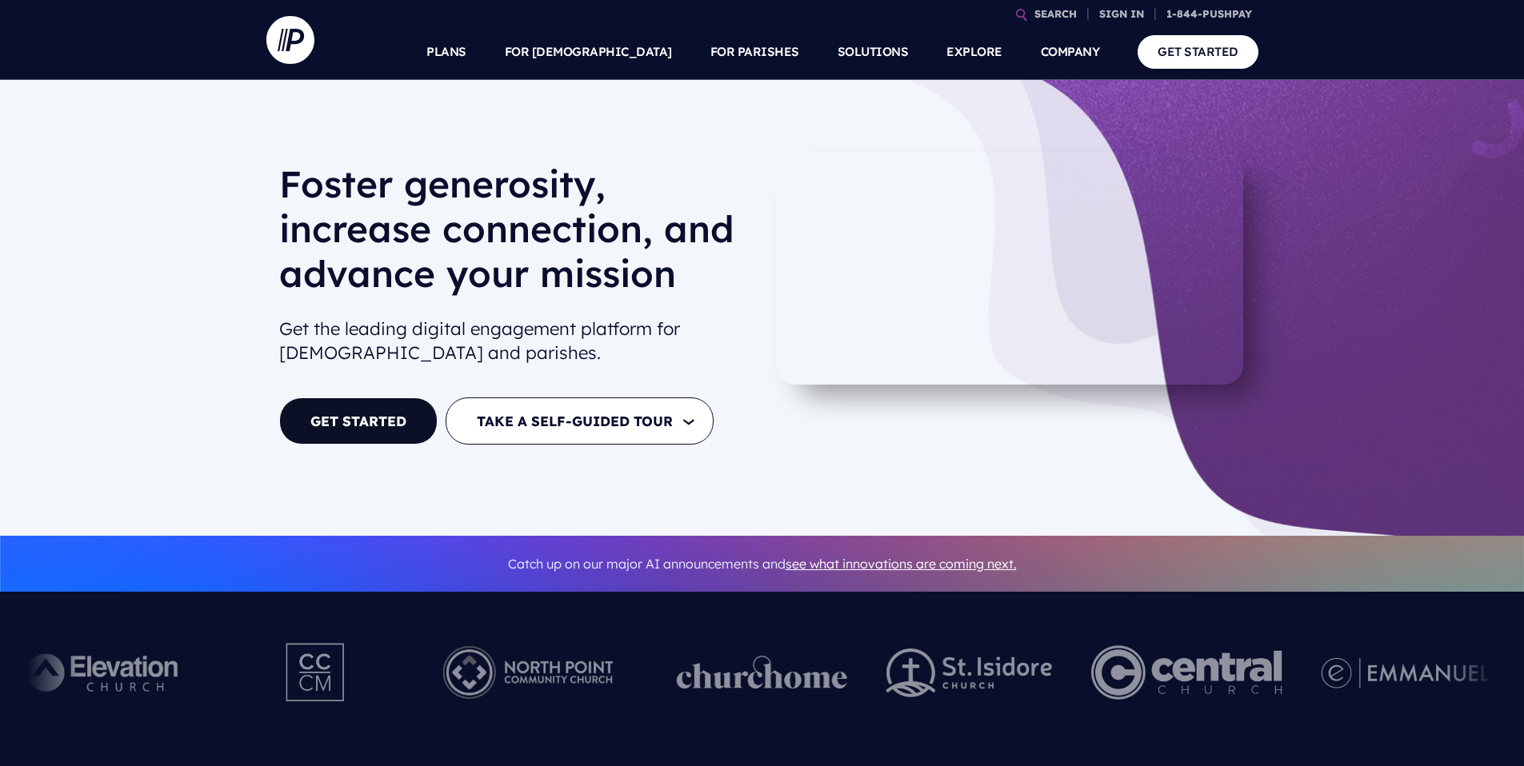 Image resolution: width=1524 pixels, height=766 pixels. Describe the element at coordinates (901, 564) in the screenshot. I see `span: see what innovations are coming next.` at that location.